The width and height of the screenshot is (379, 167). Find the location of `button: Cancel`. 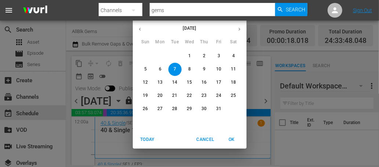

button: Cancel is located at coordinates (205, 139).